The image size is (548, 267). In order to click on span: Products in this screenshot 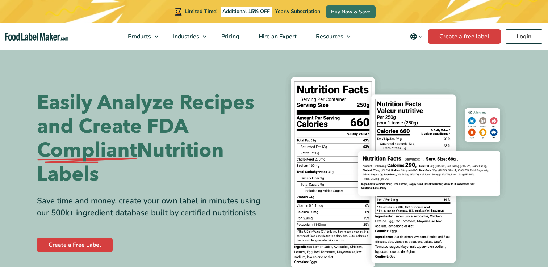, I will do `click(139, 37)`.